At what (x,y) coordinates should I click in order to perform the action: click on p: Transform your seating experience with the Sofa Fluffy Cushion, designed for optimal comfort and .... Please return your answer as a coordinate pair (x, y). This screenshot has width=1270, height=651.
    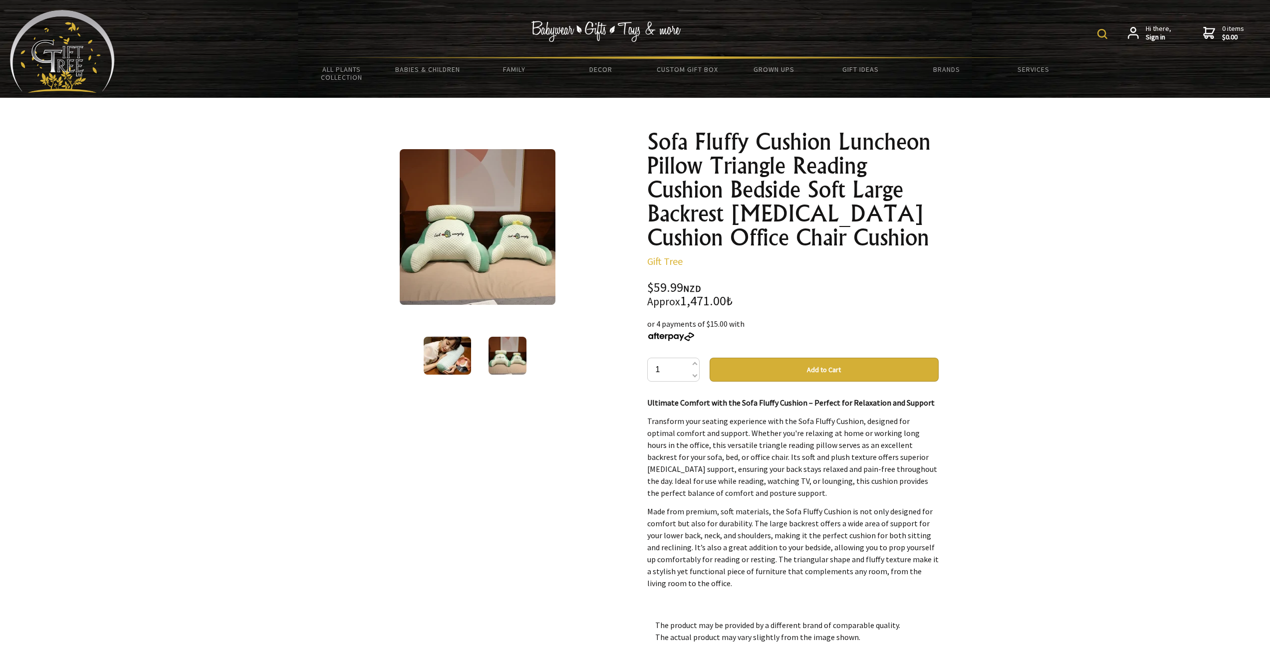
    Looking at the image, I should click on (793, 457).